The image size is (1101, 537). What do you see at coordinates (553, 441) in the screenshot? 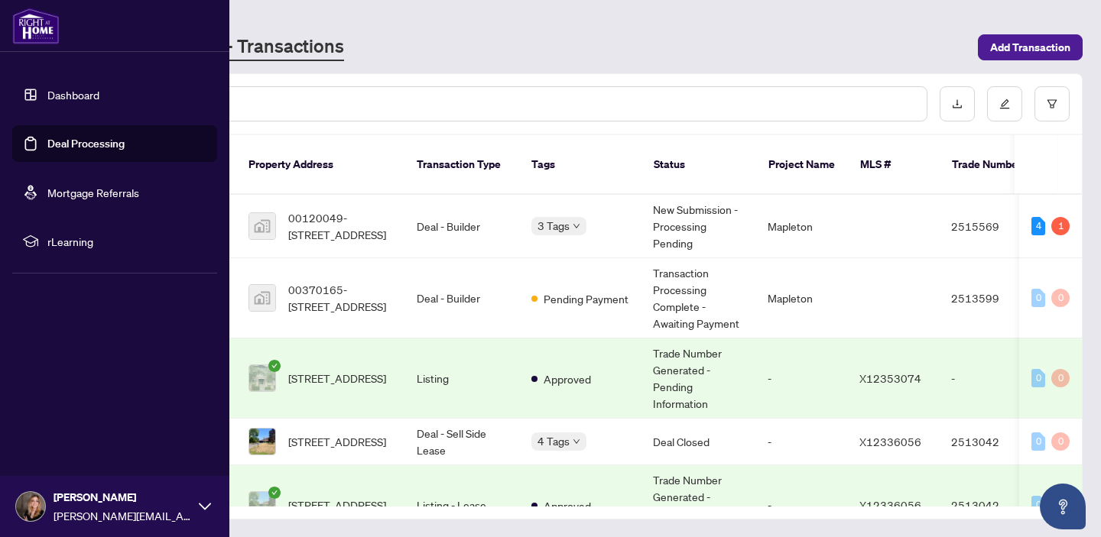
I see `span: 4 Tags` at bounding box center [553, 441].